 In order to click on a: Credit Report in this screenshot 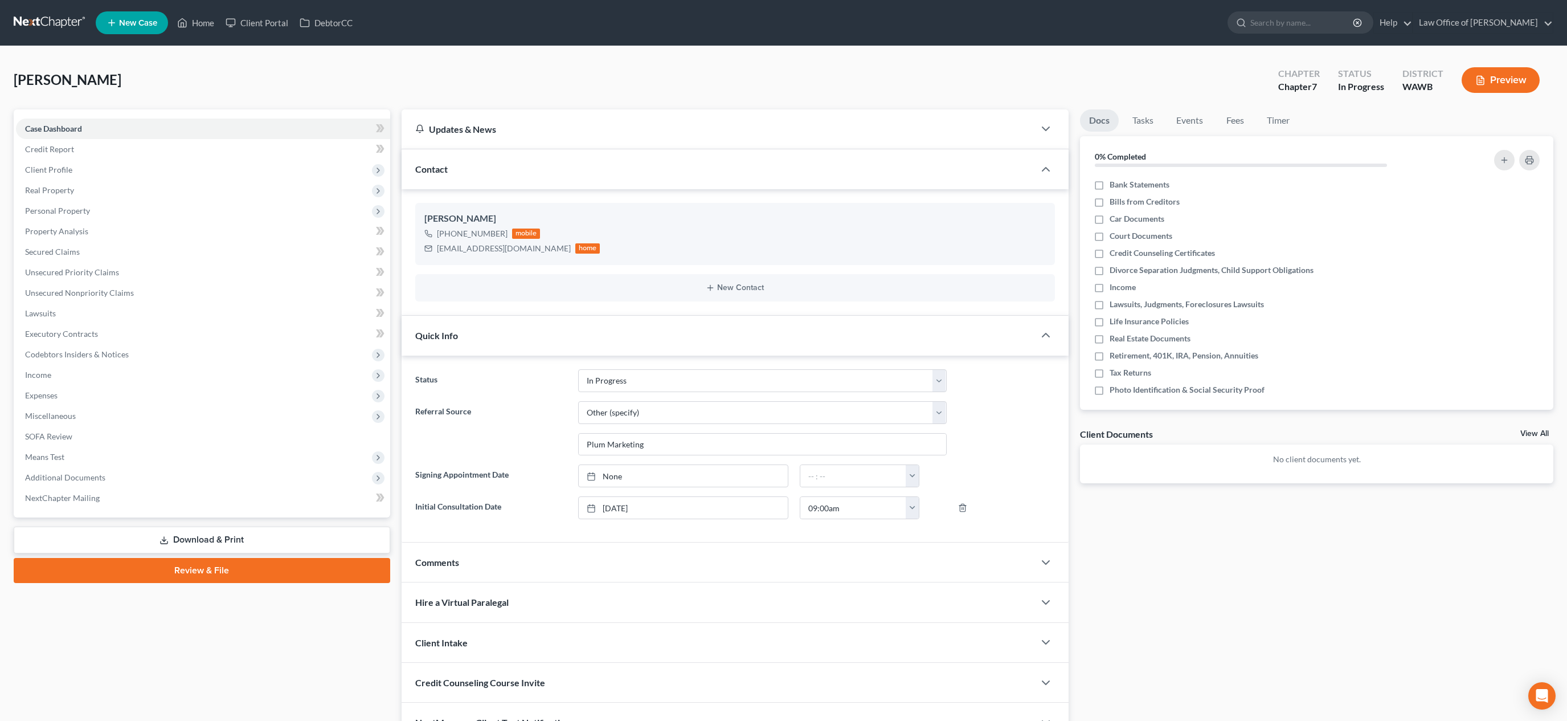, I will do `click(203, 149)`.